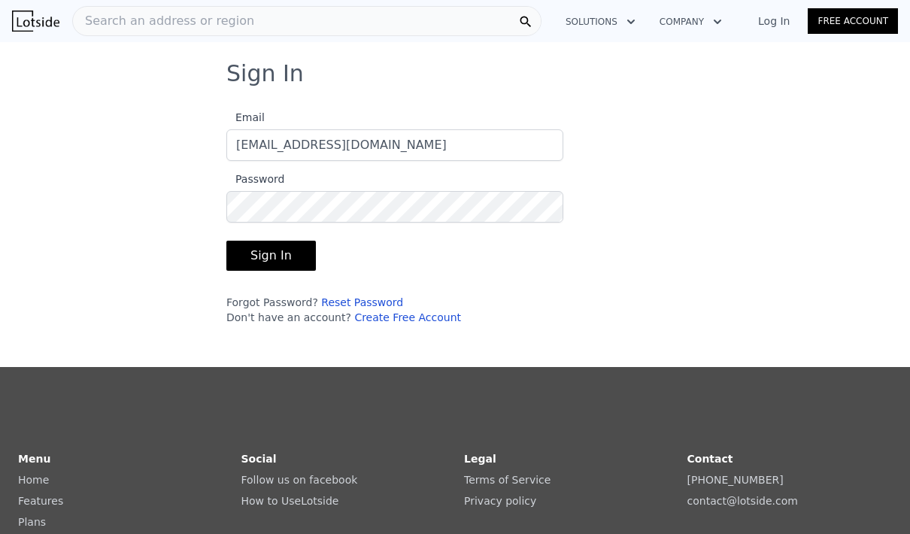 This screenshot has width=910, height=534. Describe the element at coordinates (259, 459) in the screenshot. I see `strong: Social` at that location.